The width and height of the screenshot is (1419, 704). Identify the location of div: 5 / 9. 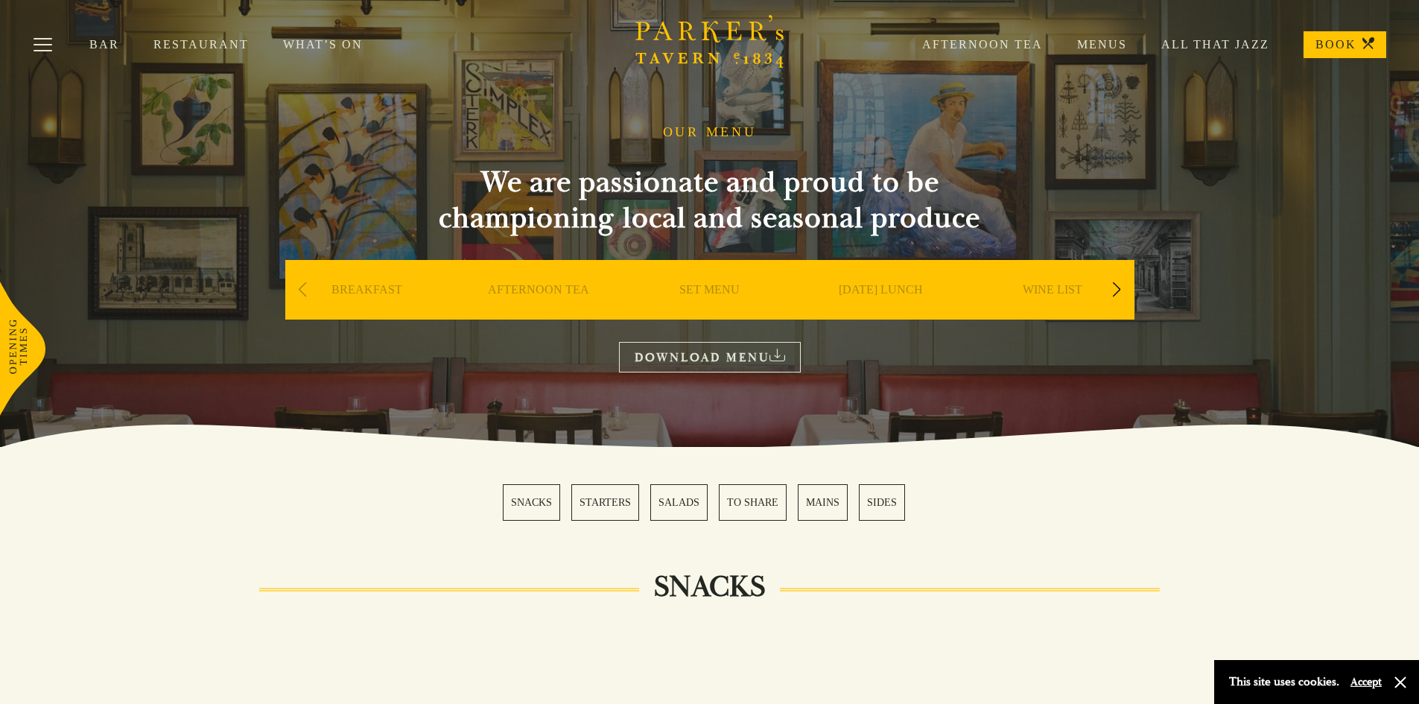
(1052, 312).